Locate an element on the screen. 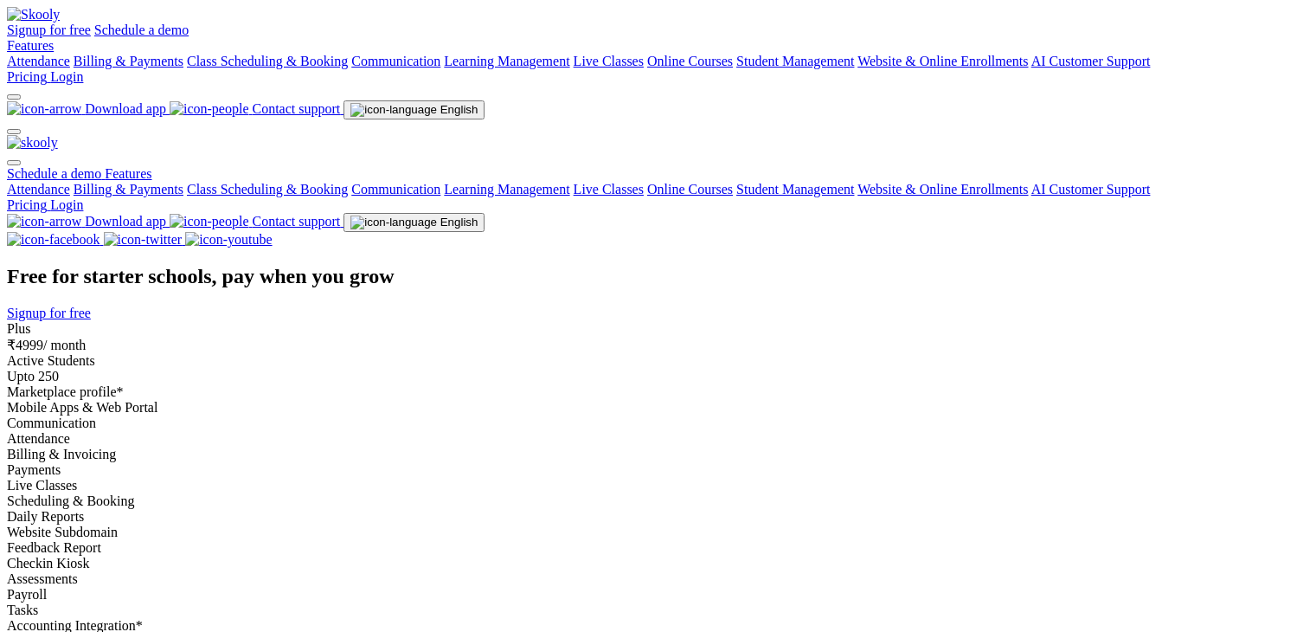 Image resolution: width=1316 pixels, height=632 pixels. span: Features is located at coordinates (128, 173).